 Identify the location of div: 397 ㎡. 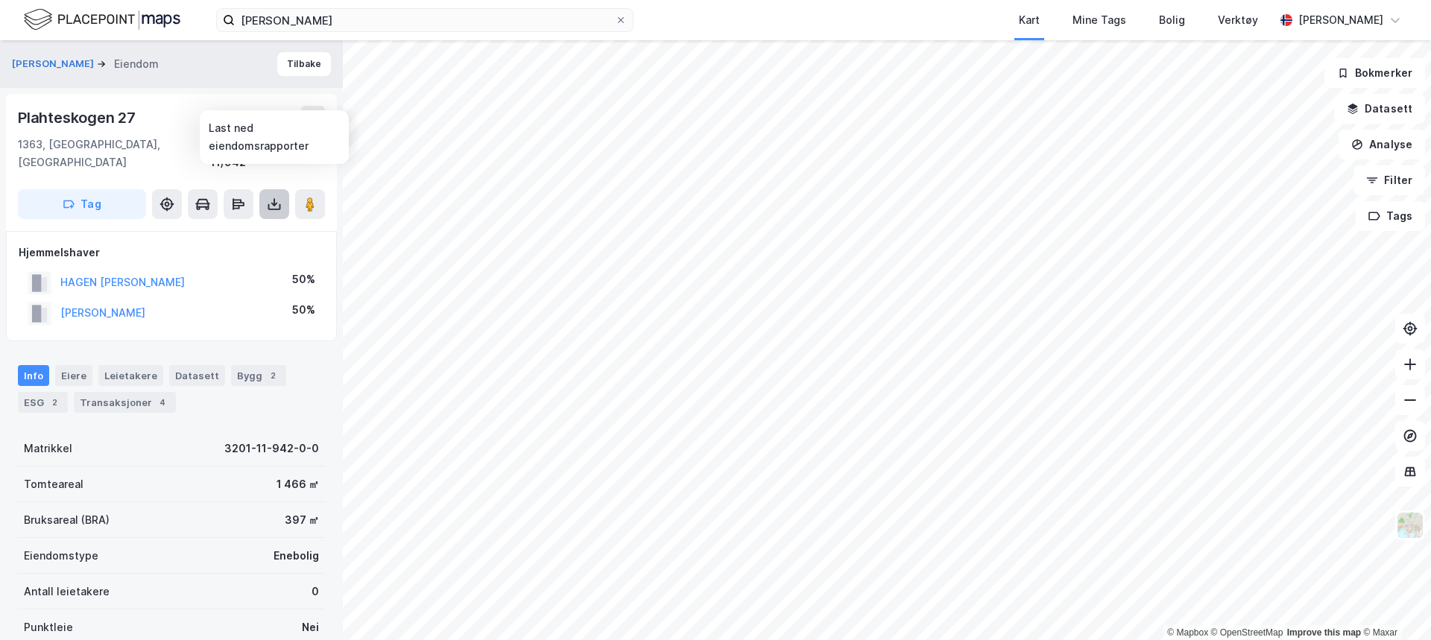
(302, 520).